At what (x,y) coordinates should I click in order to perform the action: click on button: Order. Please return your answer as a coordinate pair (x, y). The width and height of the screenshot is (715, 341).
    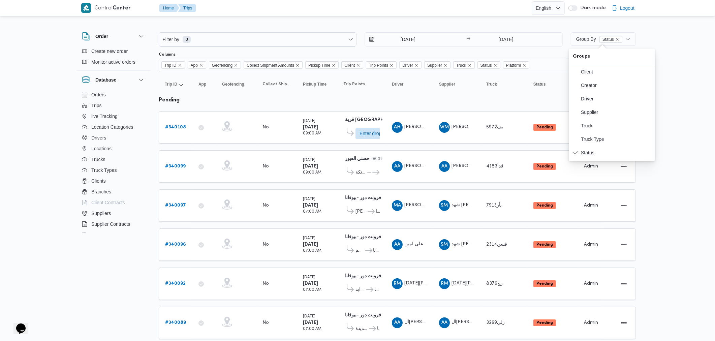
    Looking at the image, I should click on (114, 36).